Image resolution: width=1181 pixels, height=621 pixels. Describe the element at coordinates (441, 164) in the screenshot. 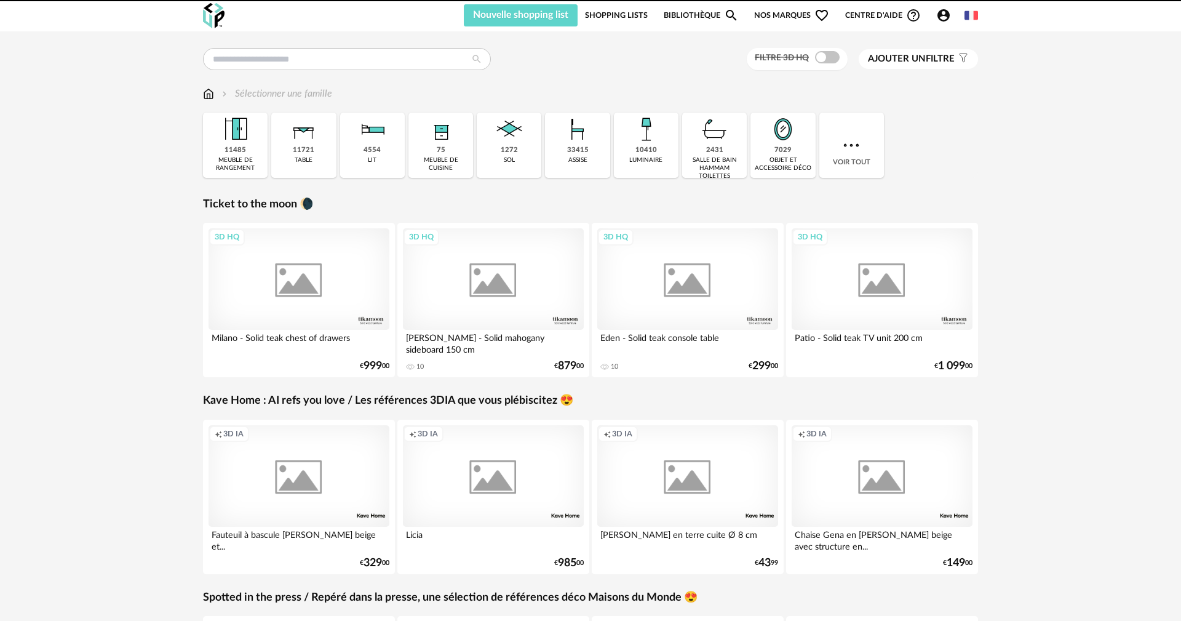

I see `div: meuble de cuisine` at that location.